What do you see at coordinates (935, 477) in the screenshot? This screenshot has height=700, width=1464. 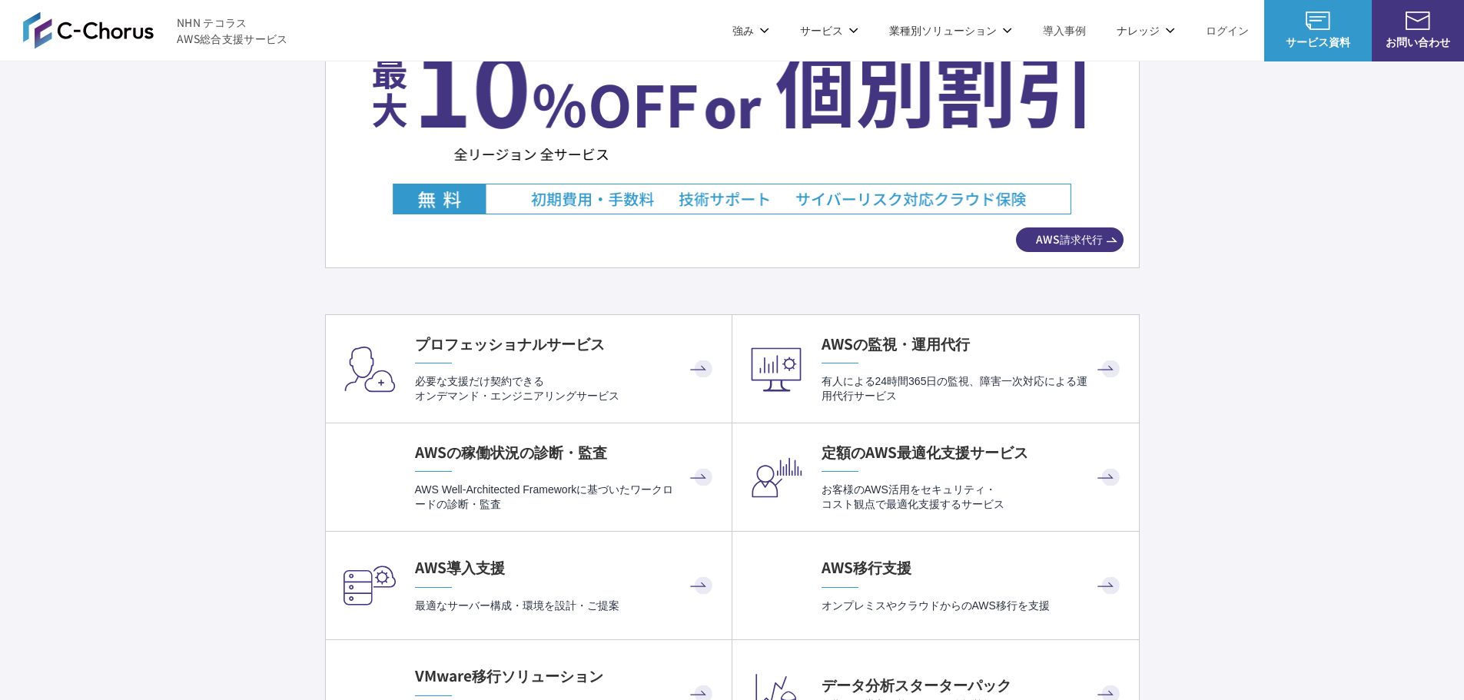 I see `a: 定額のAWS最適化支援サービス お客様のAWS活用をセキュリティ・コスト観点で最適化支援するサービス` at bounding box center [935, 477].